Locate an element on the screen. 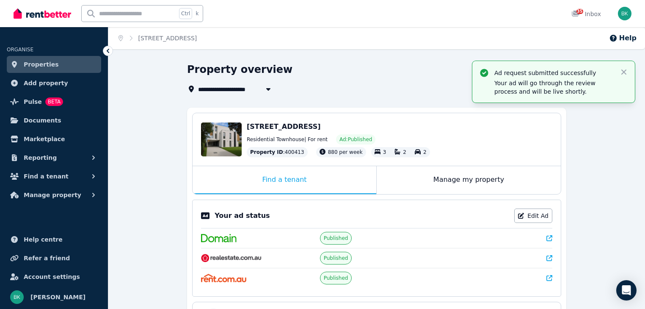 The image size is (645, 309). a: Edit Ad is located at coordinates (533, 215).